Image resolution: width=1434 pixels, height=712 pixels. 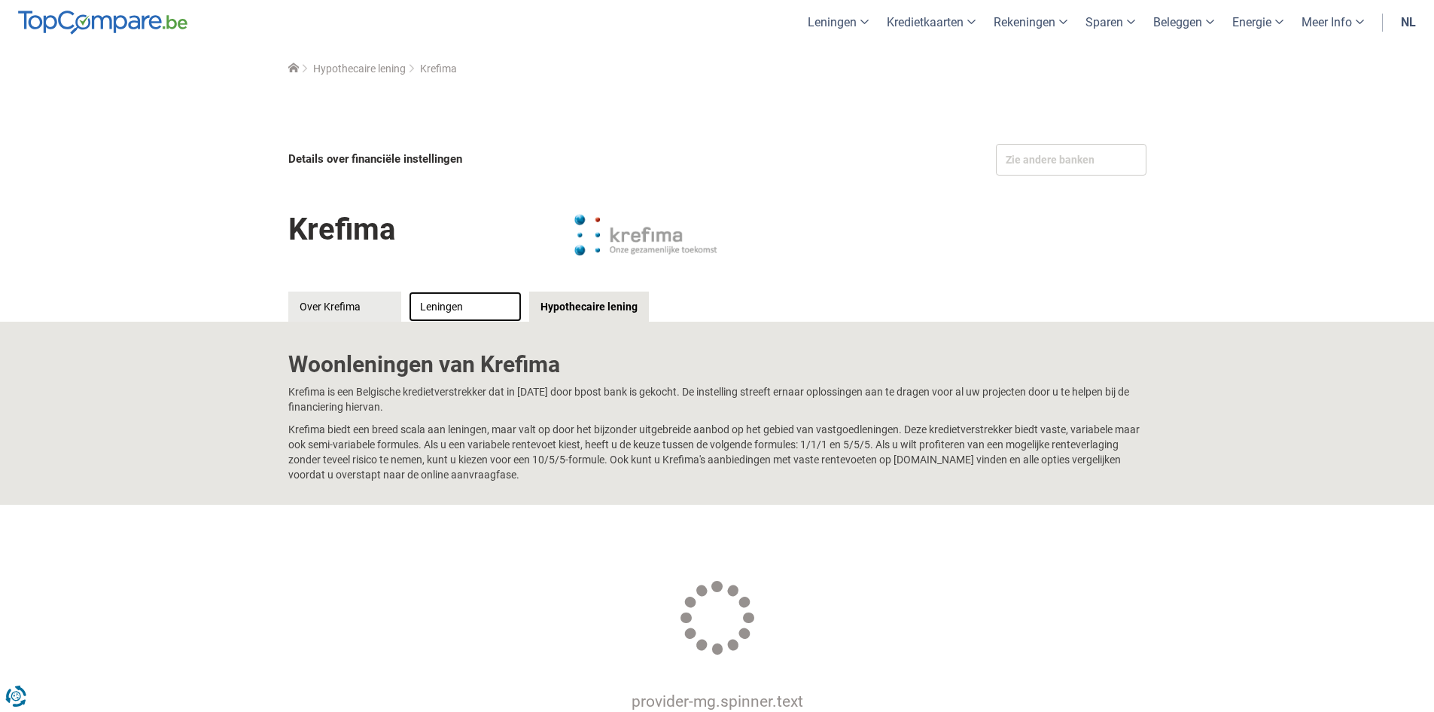 I want to click on a: Leningen, so click(x=465, y=306).